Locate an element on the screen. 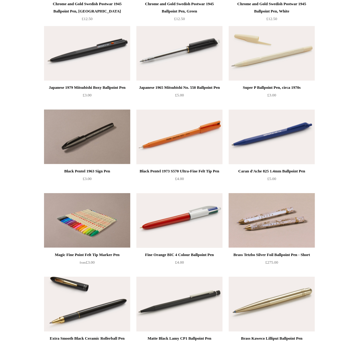 This screenshot has width=359, height=343. a: Caran d'Ache 825 1.4mm Ballpoint Pen Caran d'Ache 825 1.4mm Ballpoint Pen is located at coordinates (272, 137).